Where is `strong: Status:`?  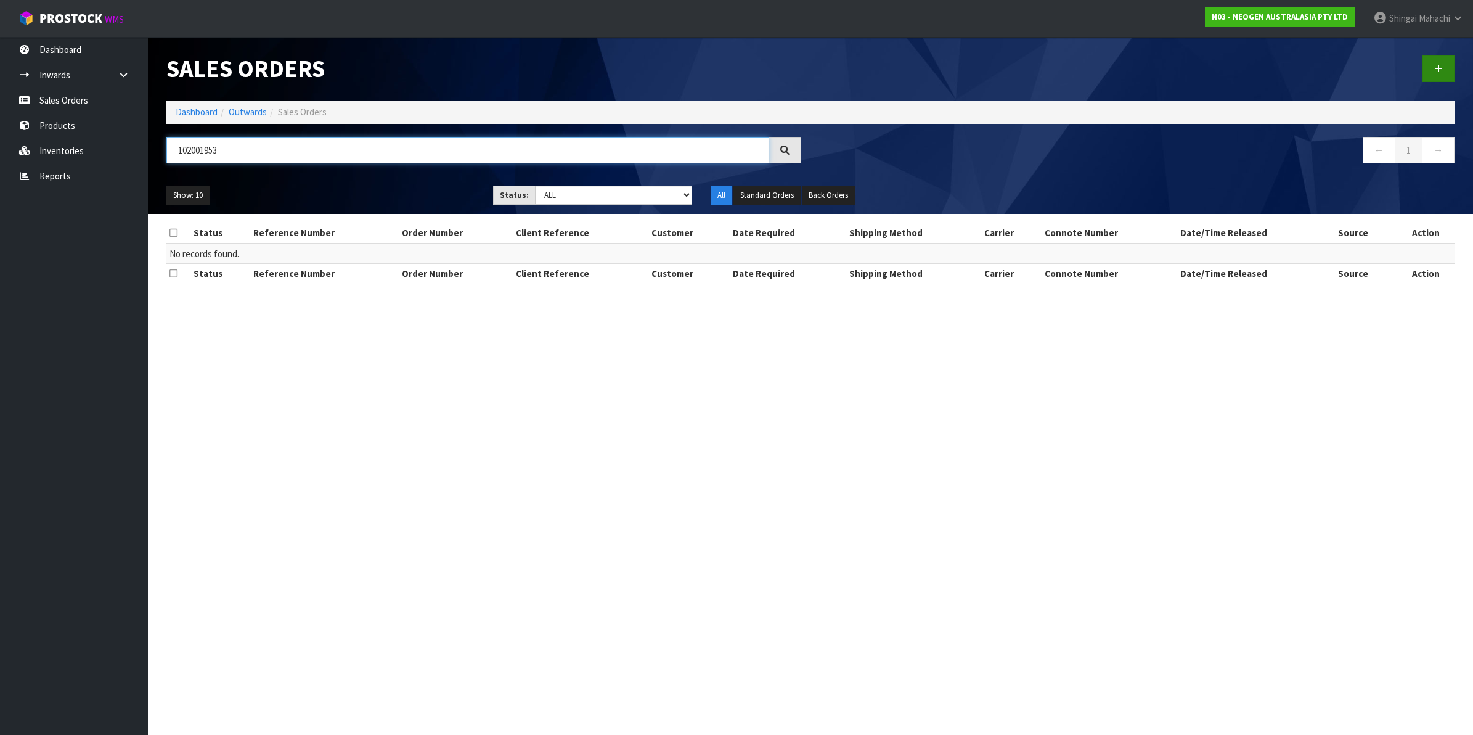
strong: Status: is located at coordinates (514, 195).